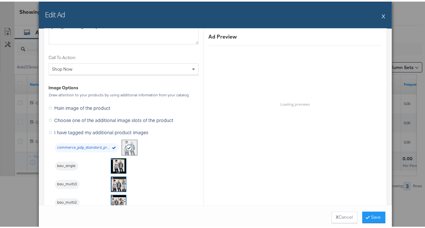  I want to click on span: Choose one of the additional image slots of the product, so click(114, 119).